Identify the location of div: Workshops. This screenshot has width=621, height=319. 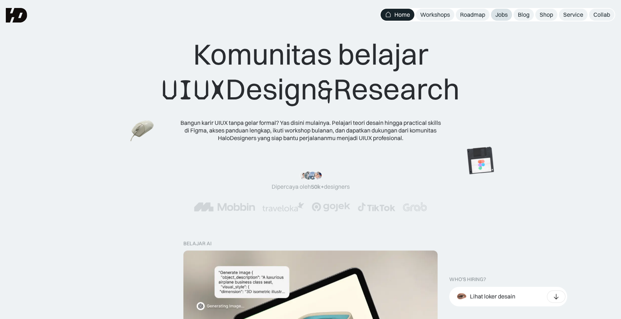
(435, 15).